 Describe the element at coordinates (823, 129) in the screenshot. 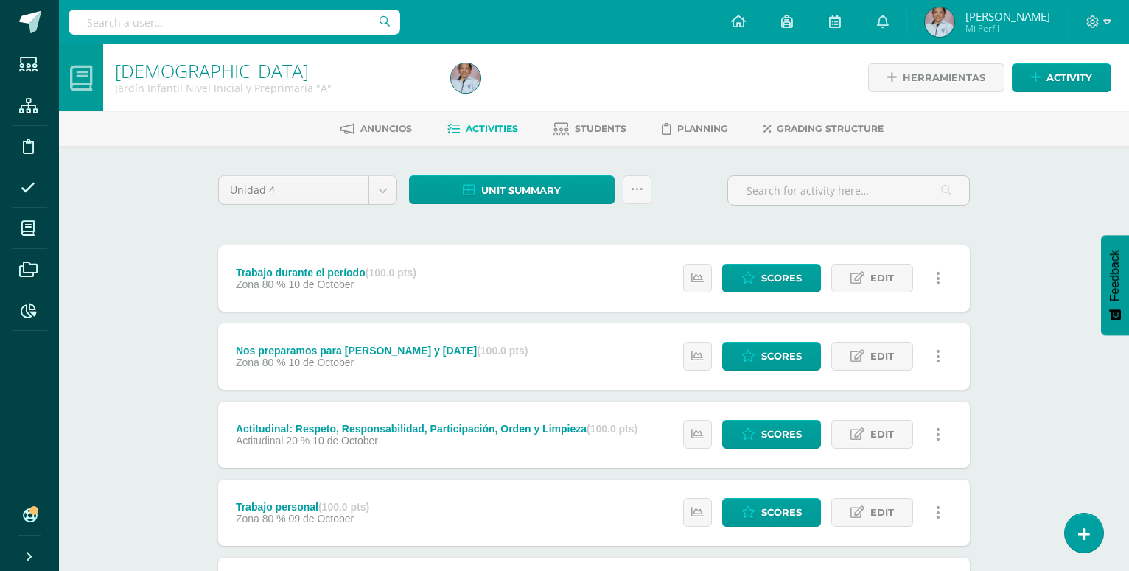

I see `a: Grading structure` at that location.